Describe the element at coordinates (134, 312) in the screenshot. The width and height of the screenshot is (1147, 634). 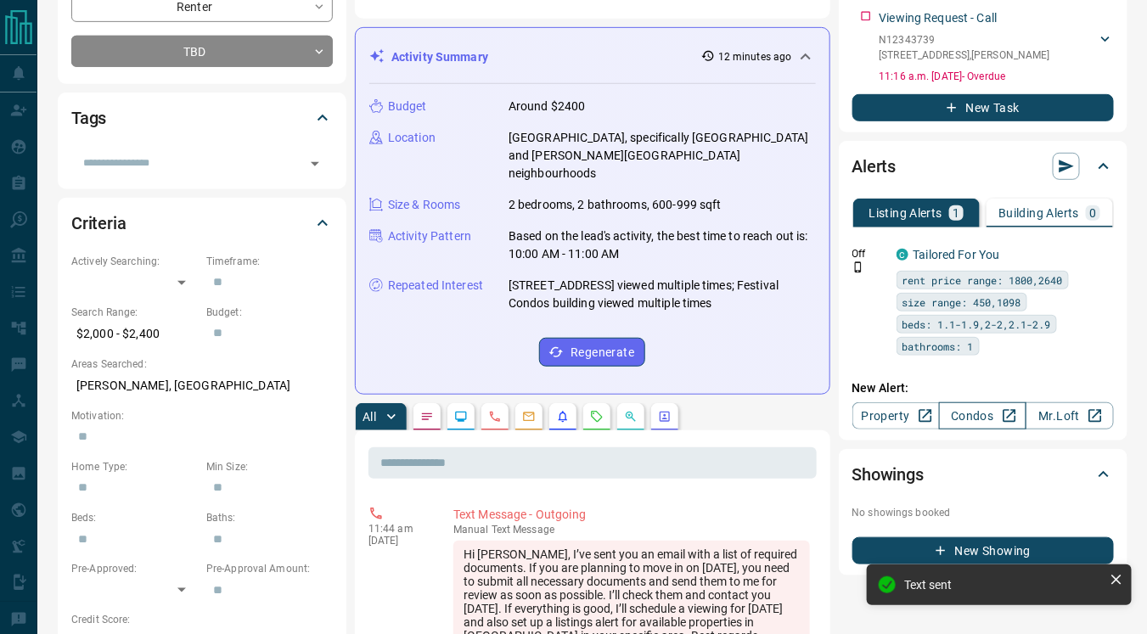
I see `p: Search Range:` at that location.